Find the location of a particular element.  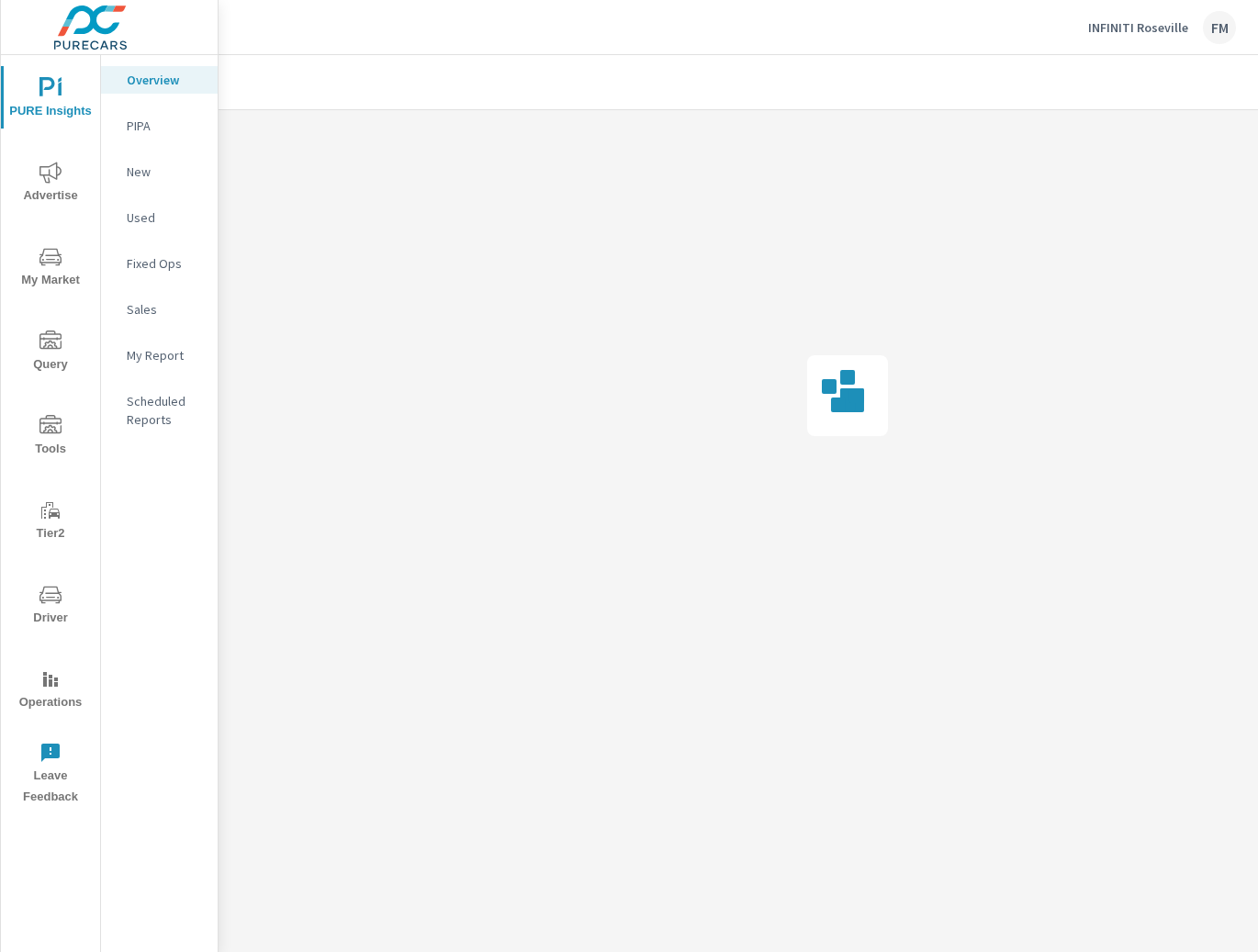

div: Fixed Ops is located at coordinates (159, 263).